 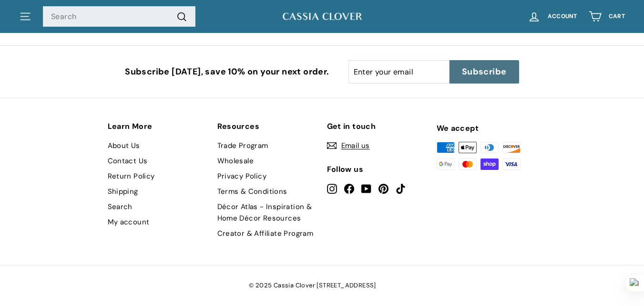 I want to click on a: Return Policy, so click(x=131, y=176).